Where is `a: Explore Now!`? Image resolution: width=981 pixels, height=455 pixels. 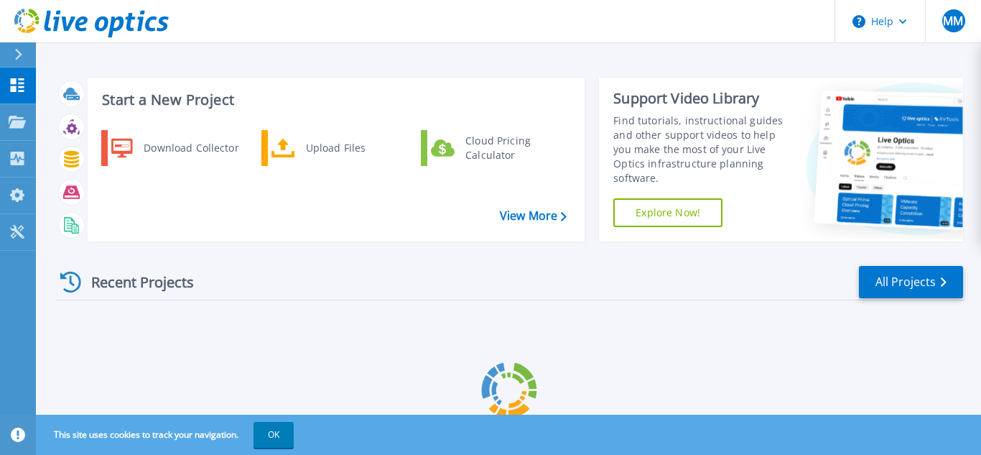
a: Explore Now! is located at coordinates (668, 213).